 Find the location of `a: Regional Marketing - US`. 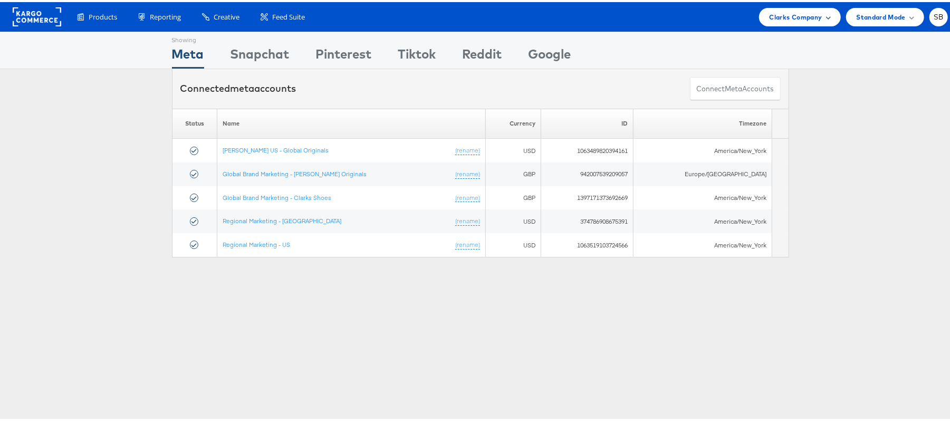

a: Regional Marketing - US is located at coordinates (256, 242).